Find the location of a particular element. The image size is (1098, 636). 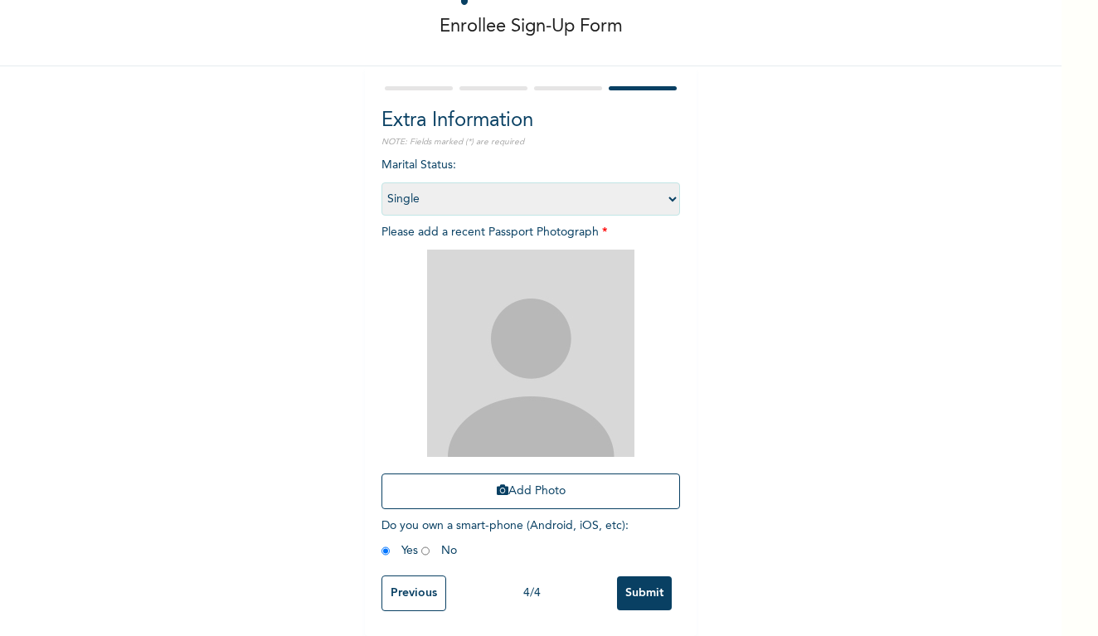

span: Marital Status : is located at coordinates (531, 182).